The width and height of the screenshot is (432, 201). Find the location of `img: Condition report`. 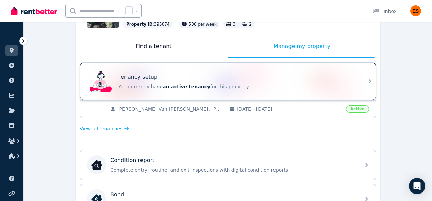

img: Condition report is located at coordinates (97, 165).